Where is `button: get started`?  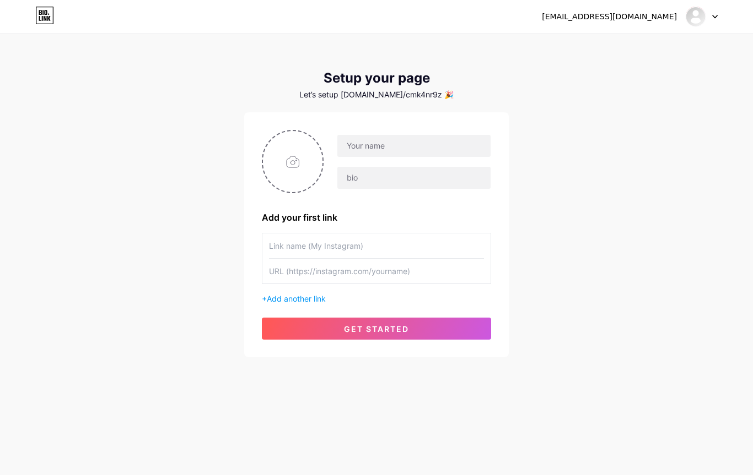 button: get started is located at coordinates (376, 329).